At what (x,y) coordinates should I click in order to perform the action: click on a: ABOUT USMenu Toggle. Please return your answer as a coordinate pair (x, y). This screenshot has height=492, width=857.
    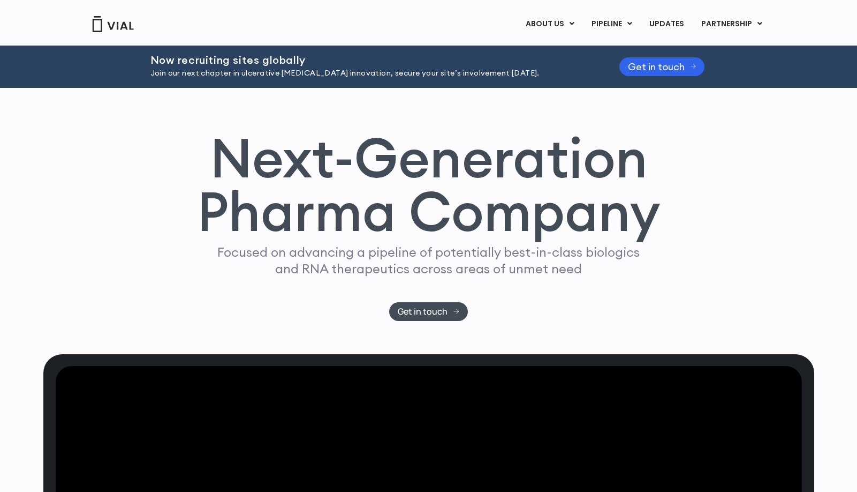
    Looking at the image, I should click on (550, 24).